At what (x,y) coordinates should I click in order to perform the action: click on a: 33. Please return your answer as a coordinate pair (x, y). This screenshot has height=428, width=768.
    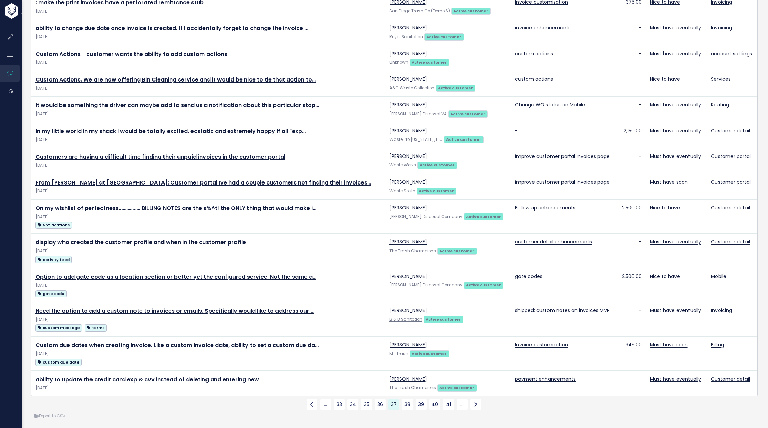
    Looking at the image, I should click on (339, 405).